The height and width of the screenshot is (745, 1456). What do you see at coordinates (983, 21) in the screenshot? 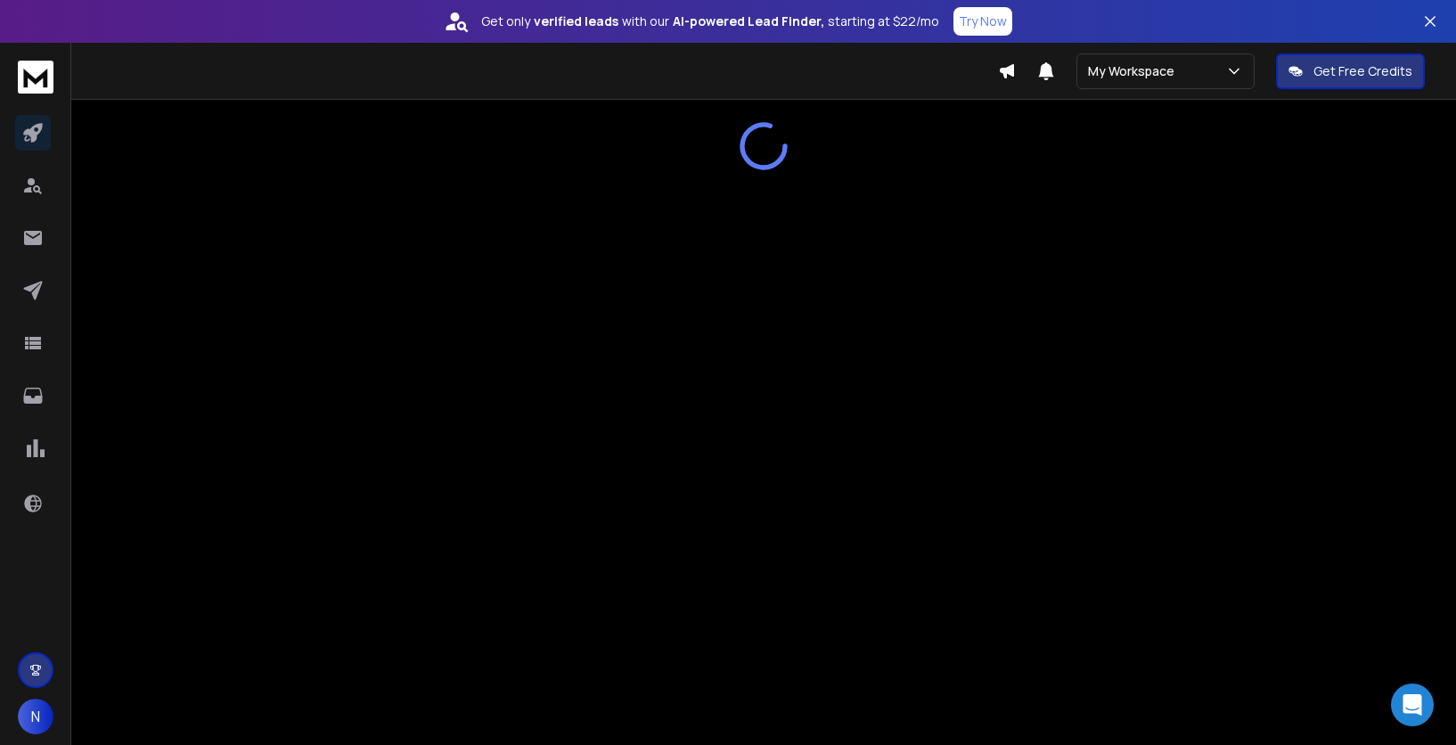
I see `p: Try Now` at bounding box center [983, 21].